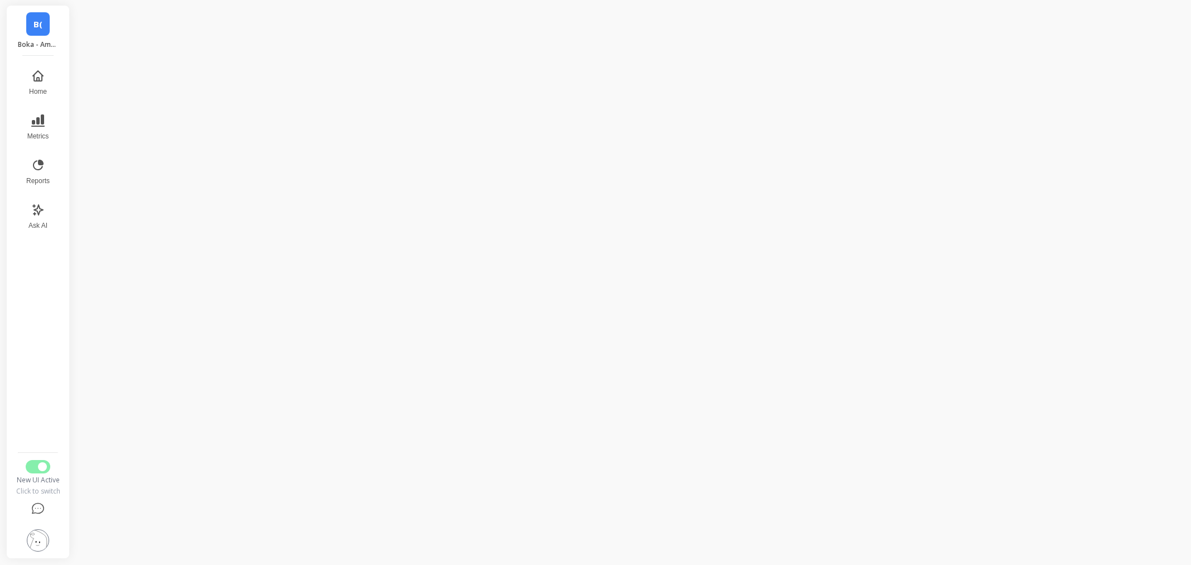 The width and height of the screenshot is (1191, 565). I want to click on span: B(, so click(38, 24).